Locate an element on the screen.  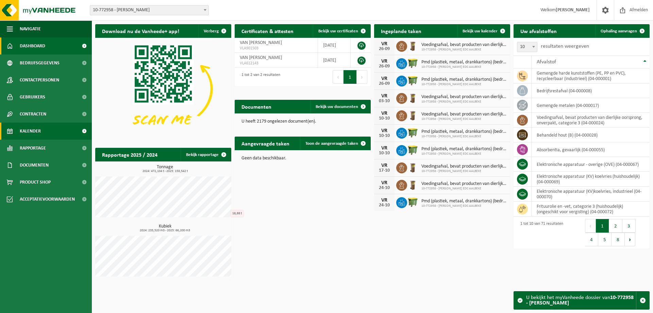
h2: Documenten is located at coordinates (257, 106).